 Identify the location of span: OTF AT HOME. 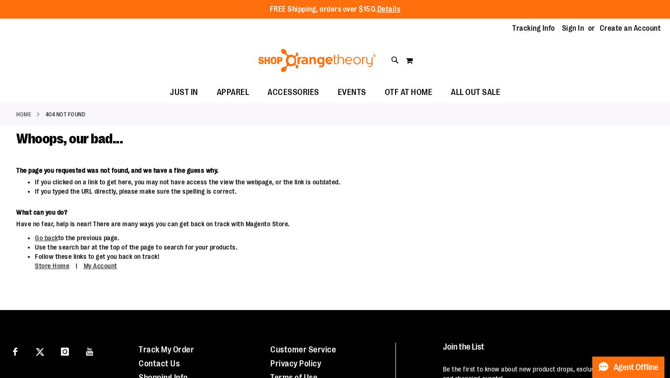
(408, 92).